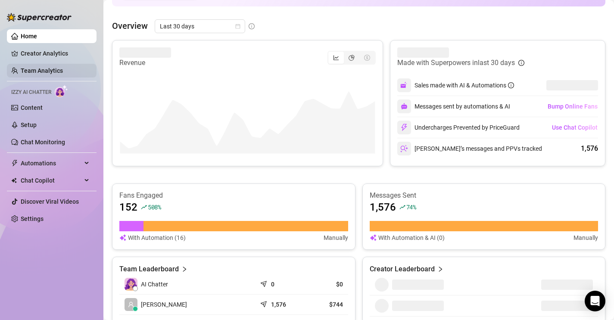 This screenshot has width=614, height=320. Describe the element at coordinates (131, 304) in the screenshot. I see `span: user` at that location.